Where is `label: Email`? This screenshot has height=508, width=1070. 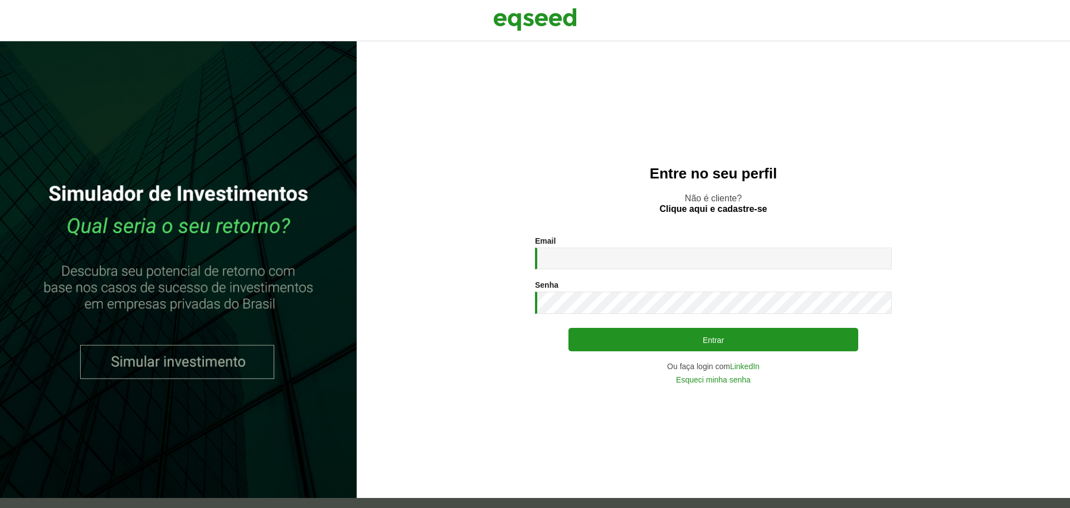
label: Email is located at coordinates (545, 241).